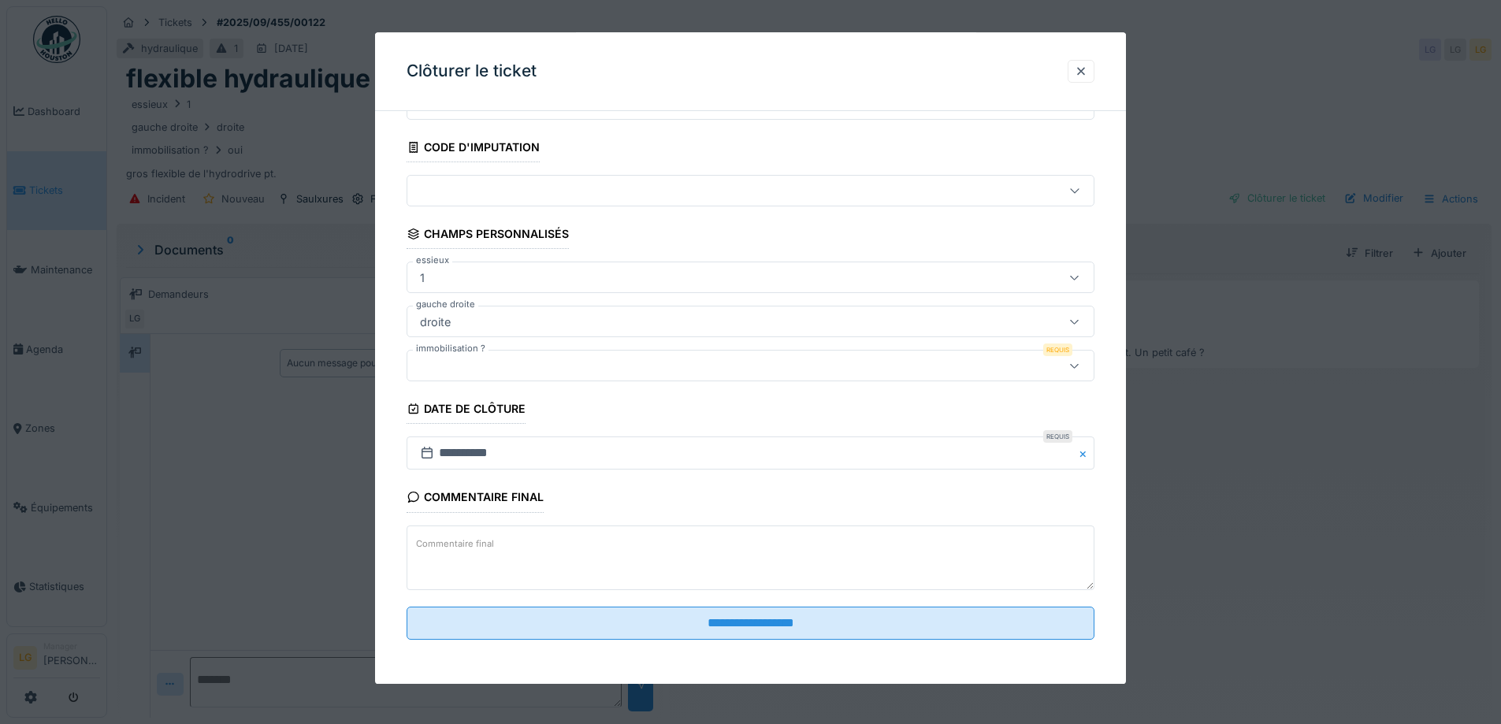  Describe the element at coordinates (451, 349) in the screenshot. I see `label: immobilisation ?` at that location.